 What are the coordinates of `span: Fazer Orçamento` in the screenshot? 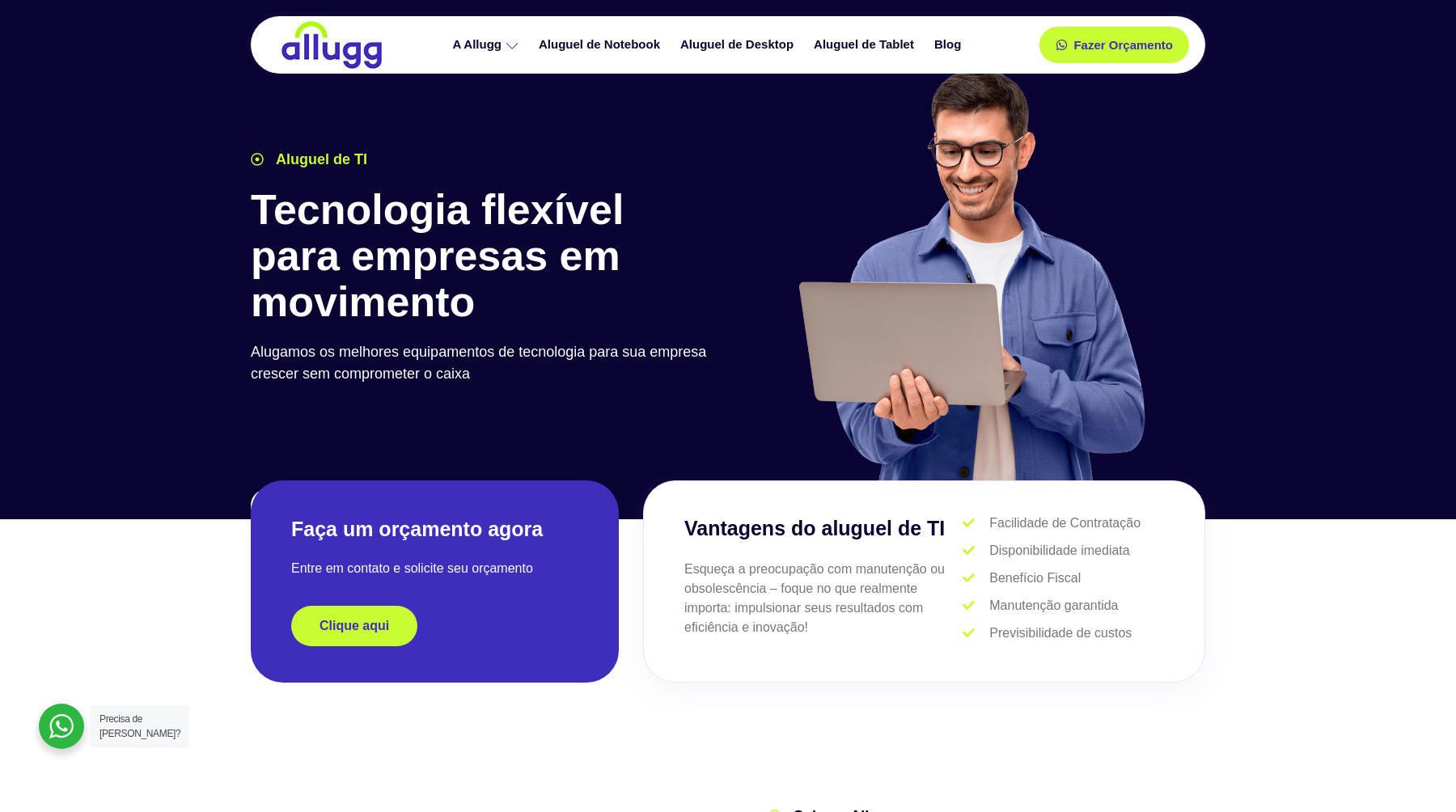 It's located at (1123, 44).